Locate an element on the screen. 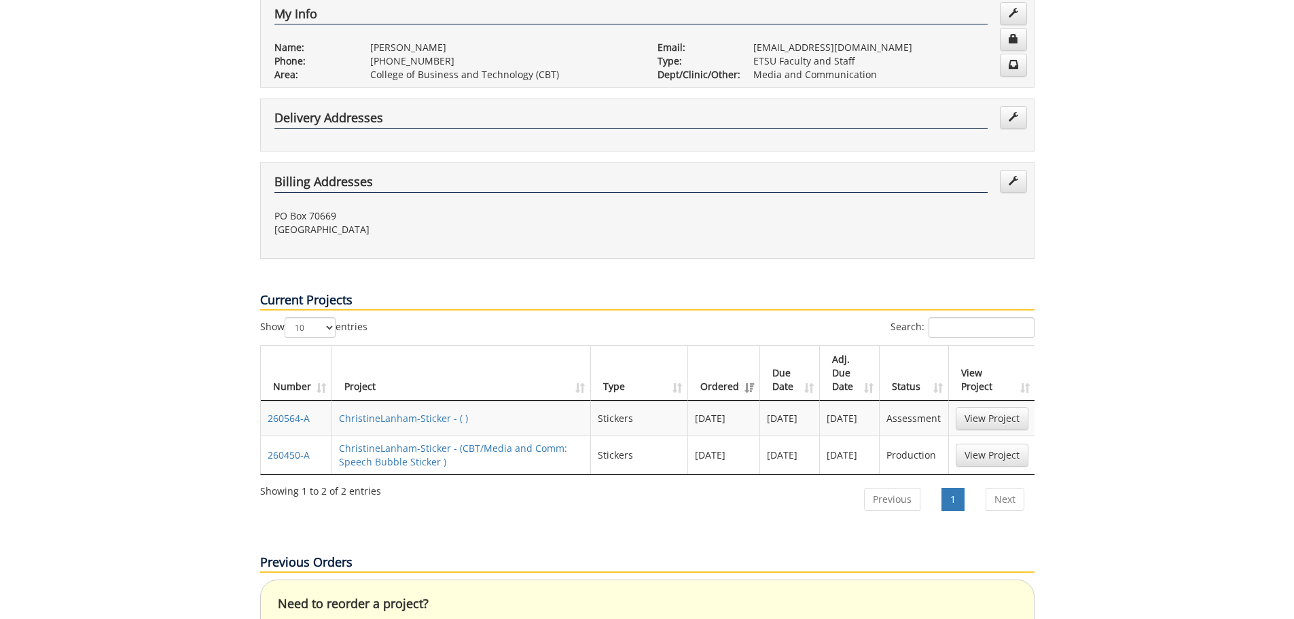  p: College of Business and Technology (CBT) is located at coordinates (504, 75).